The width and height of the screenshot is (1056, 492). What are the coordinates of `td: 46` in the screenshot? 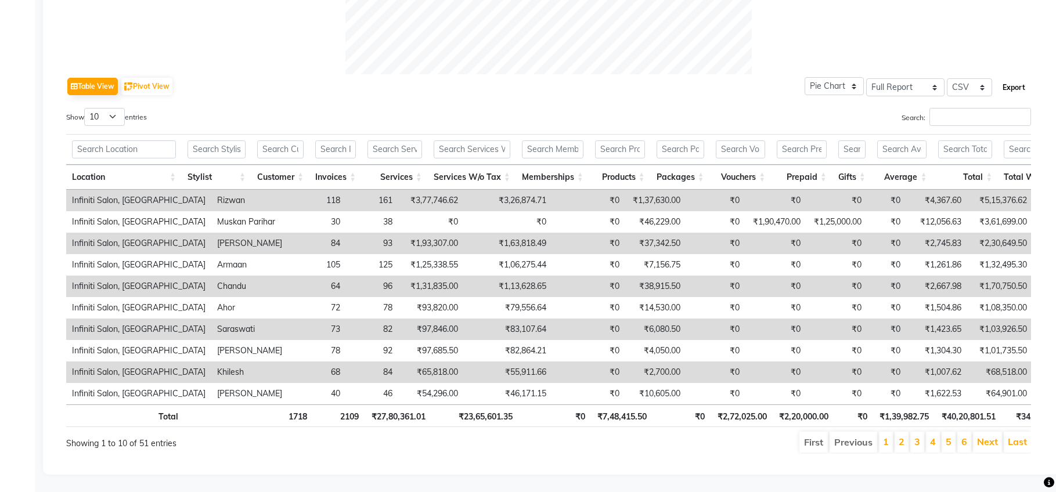 It's located at (372, 394).